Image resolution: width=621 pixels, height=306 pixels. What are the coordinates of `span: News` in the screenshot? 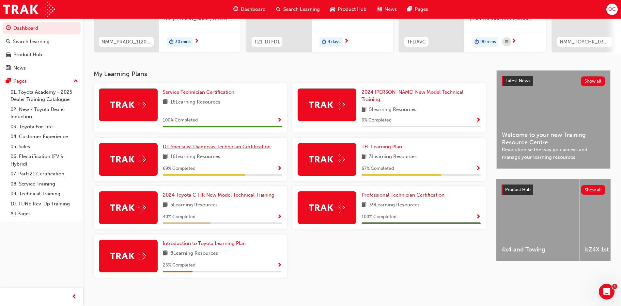 It's located at (390, 9).